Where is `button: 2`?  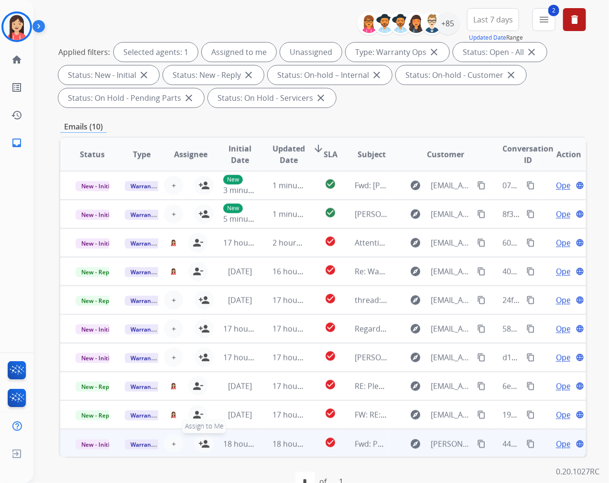 button: 2 is located at coordinates (544, 20).